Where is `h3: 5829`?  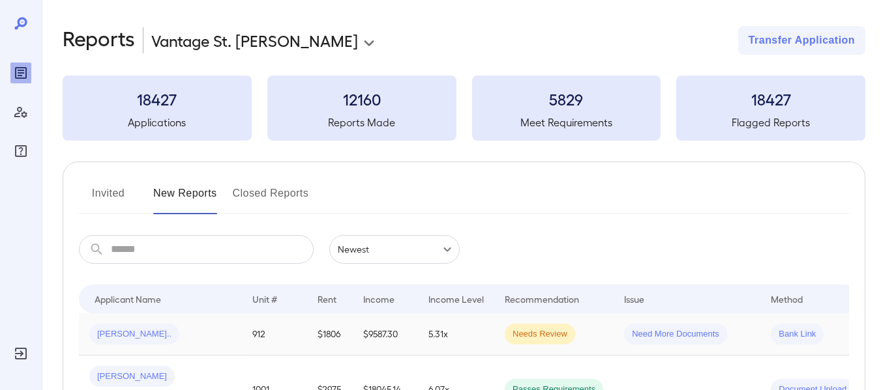
h3: 5829 is located at coordinates (566, 99).